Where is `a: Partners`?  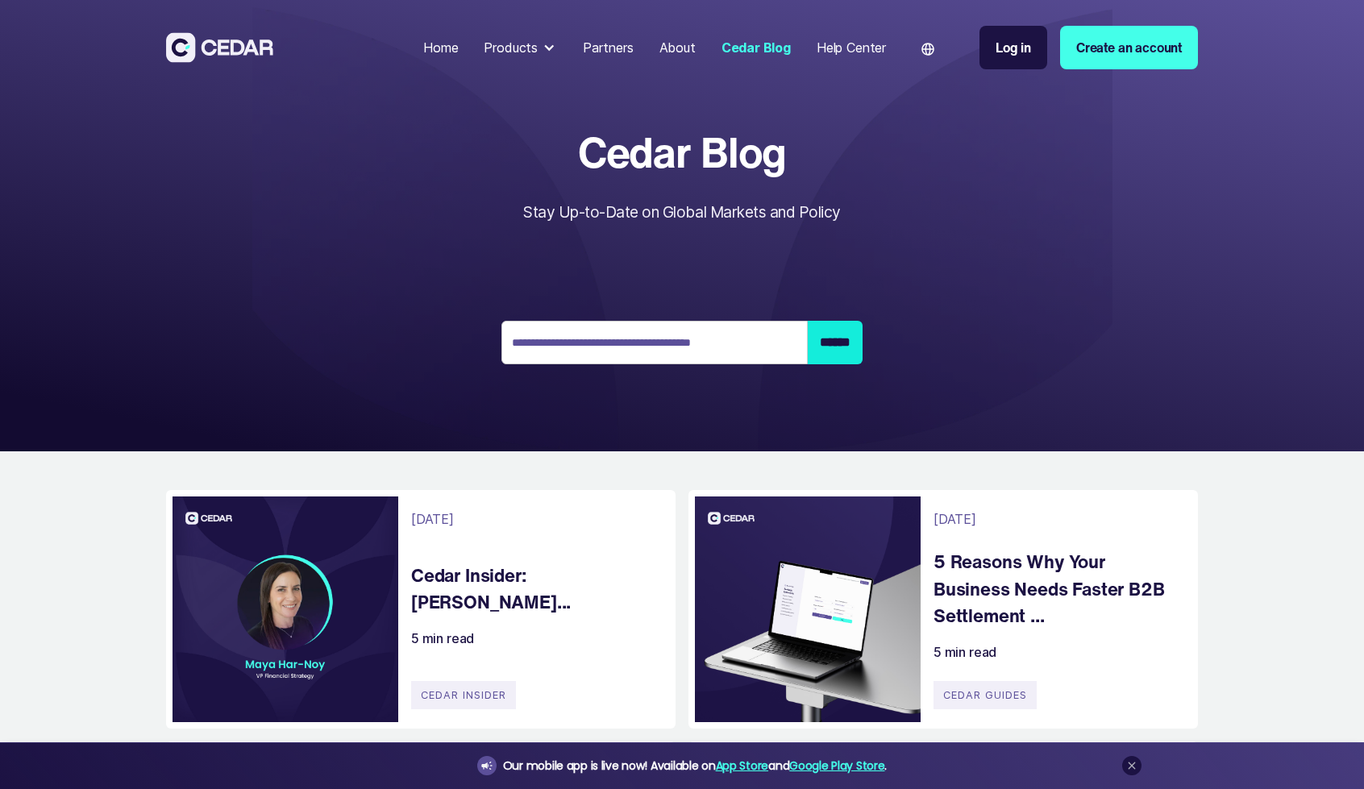
a: Partners is located at coordinates (608, 48).